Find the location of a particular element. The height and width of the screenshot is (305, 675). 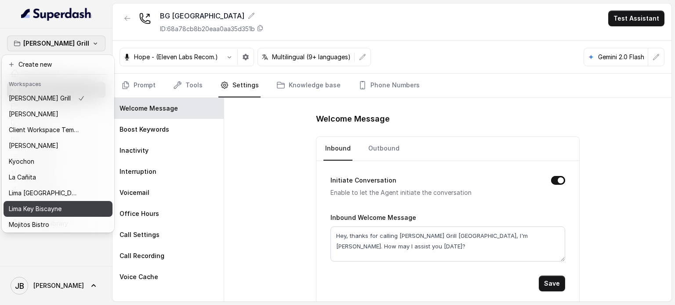

button: Create new is located at coordinates (58, 65).